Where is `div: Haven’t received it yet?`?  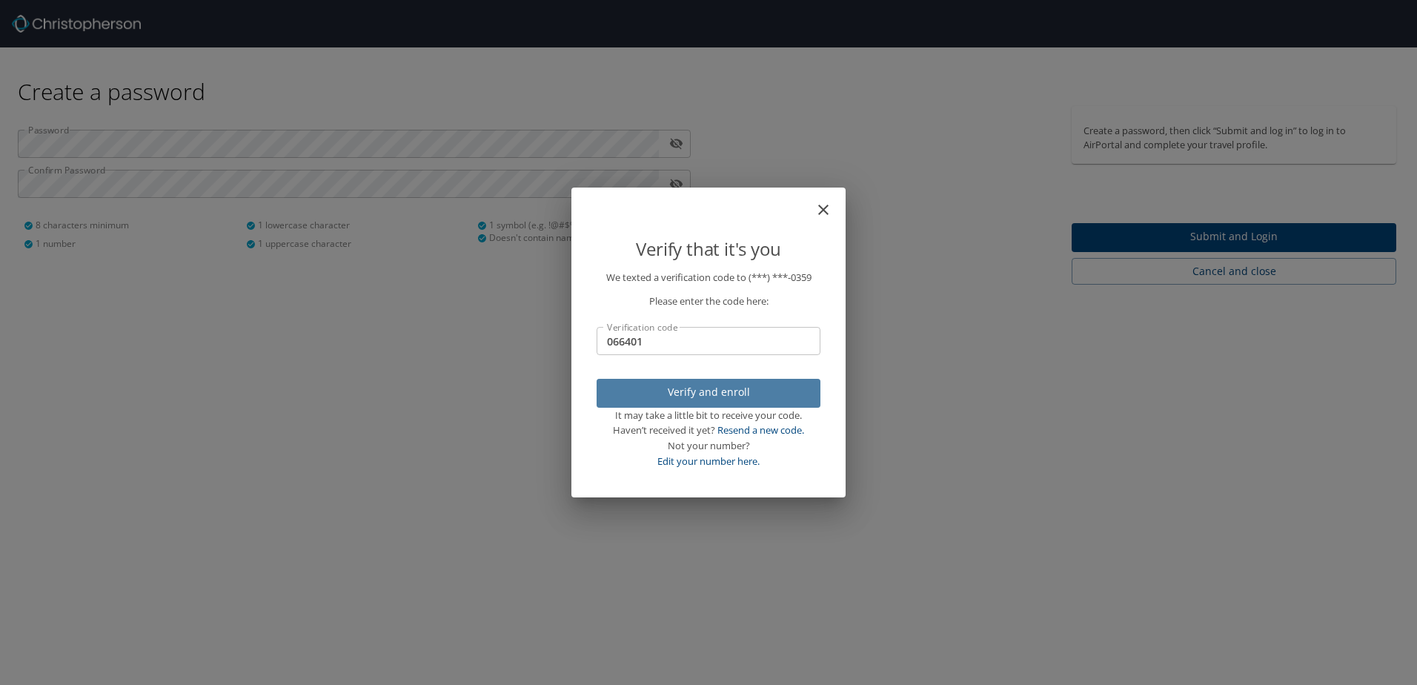
div: Haven’t received it yet? is located at coordinates (708, 430).